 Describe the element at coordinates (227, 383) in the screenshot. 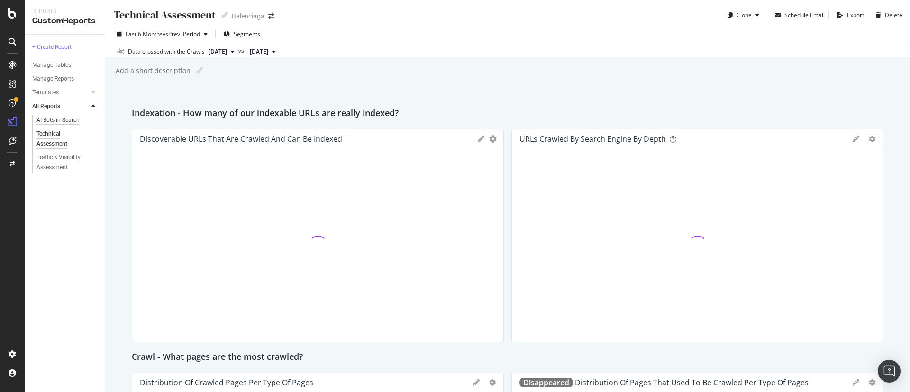

I see `div: Distribution of crawled pages per type of pages` at that location.